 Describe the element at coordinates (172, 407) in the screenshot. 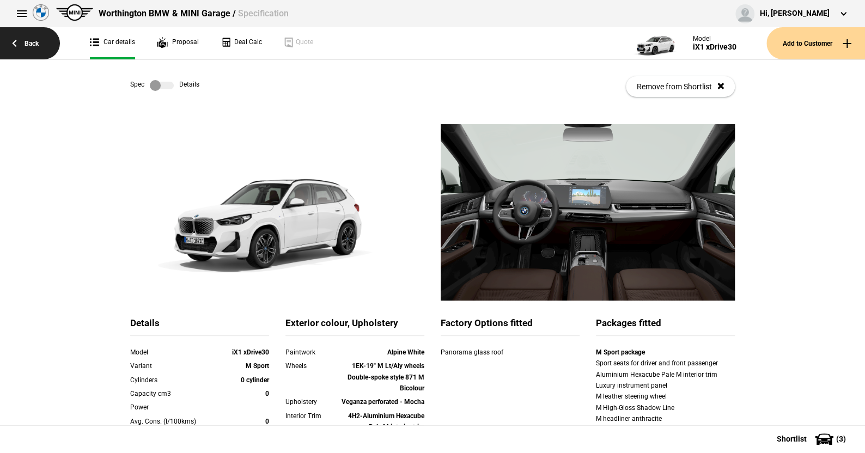

I see `div: Power` at that location.